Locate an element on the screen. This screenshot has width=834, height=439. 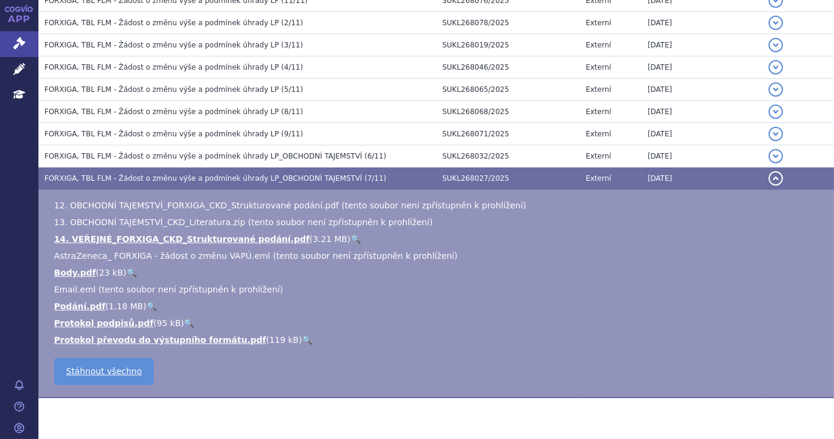
td: SUKL268078/2025 is located at coordinates (508, 22).